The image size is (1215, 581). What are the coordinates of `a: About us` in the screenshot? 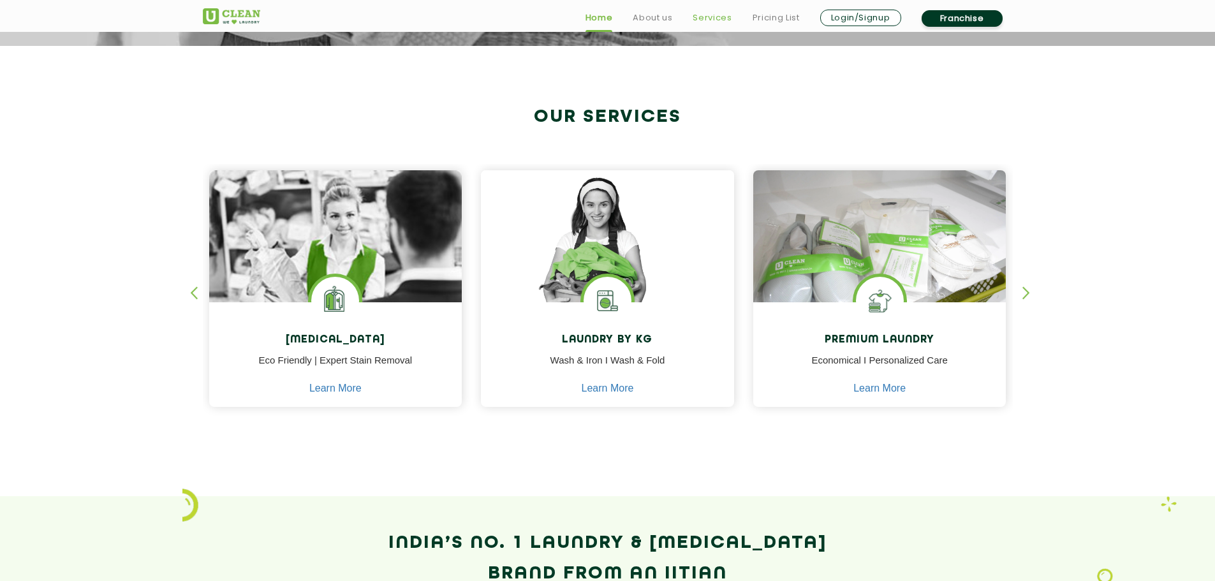 It's located at (653, 18).